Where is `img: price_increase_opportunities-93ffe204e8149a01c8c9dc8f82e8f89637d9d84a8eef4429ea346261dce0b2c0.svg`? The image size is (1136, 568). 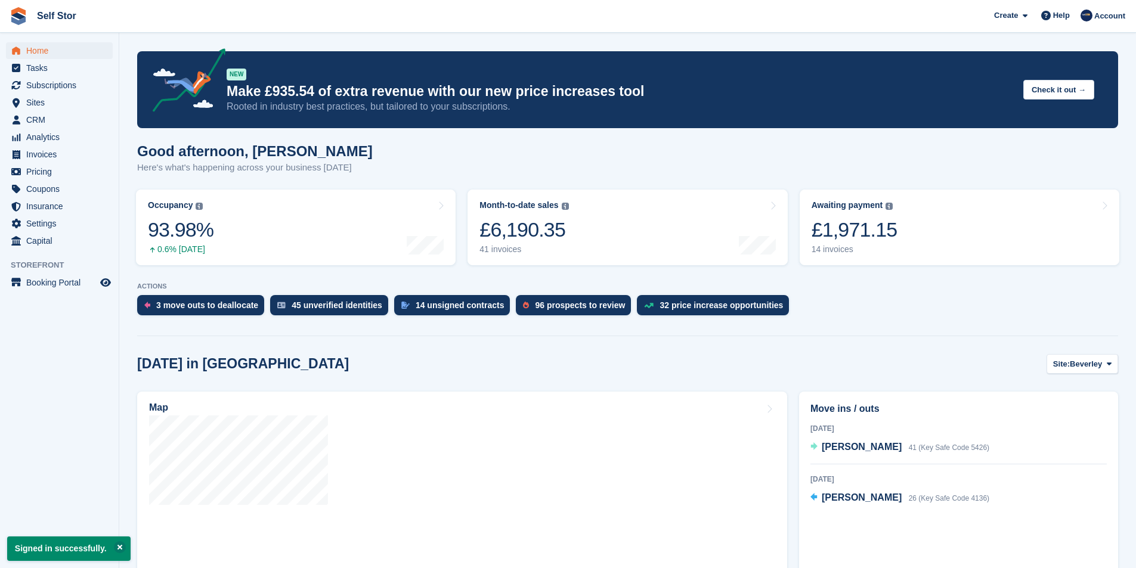
img: price_increase_opportunities-93ffe204e8149a01c8c9dc8f82e8f89637d9d84a8eef4429ea346261dce0b2c0.svg is located at coordinates (649, 305).